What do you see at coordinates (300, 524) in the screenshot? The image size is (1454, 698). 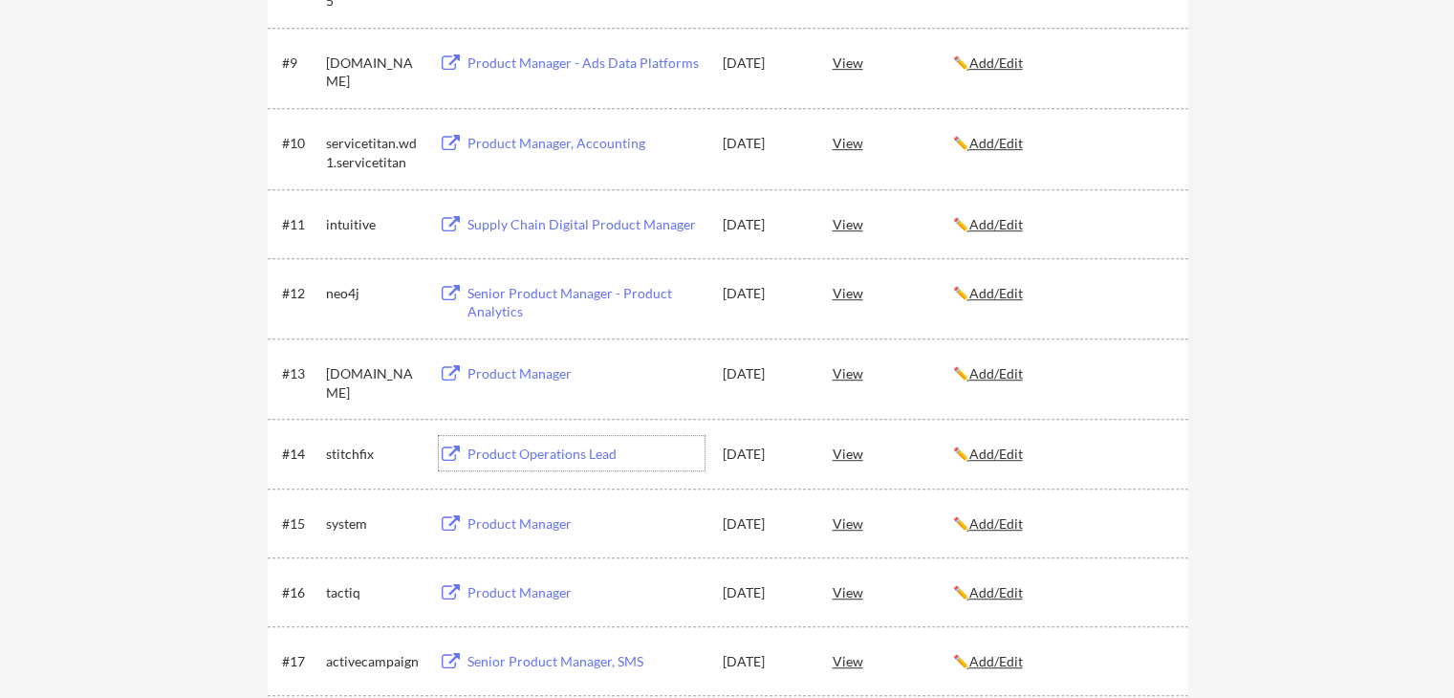 I see `div: #15` at bounding box center [300, 524].